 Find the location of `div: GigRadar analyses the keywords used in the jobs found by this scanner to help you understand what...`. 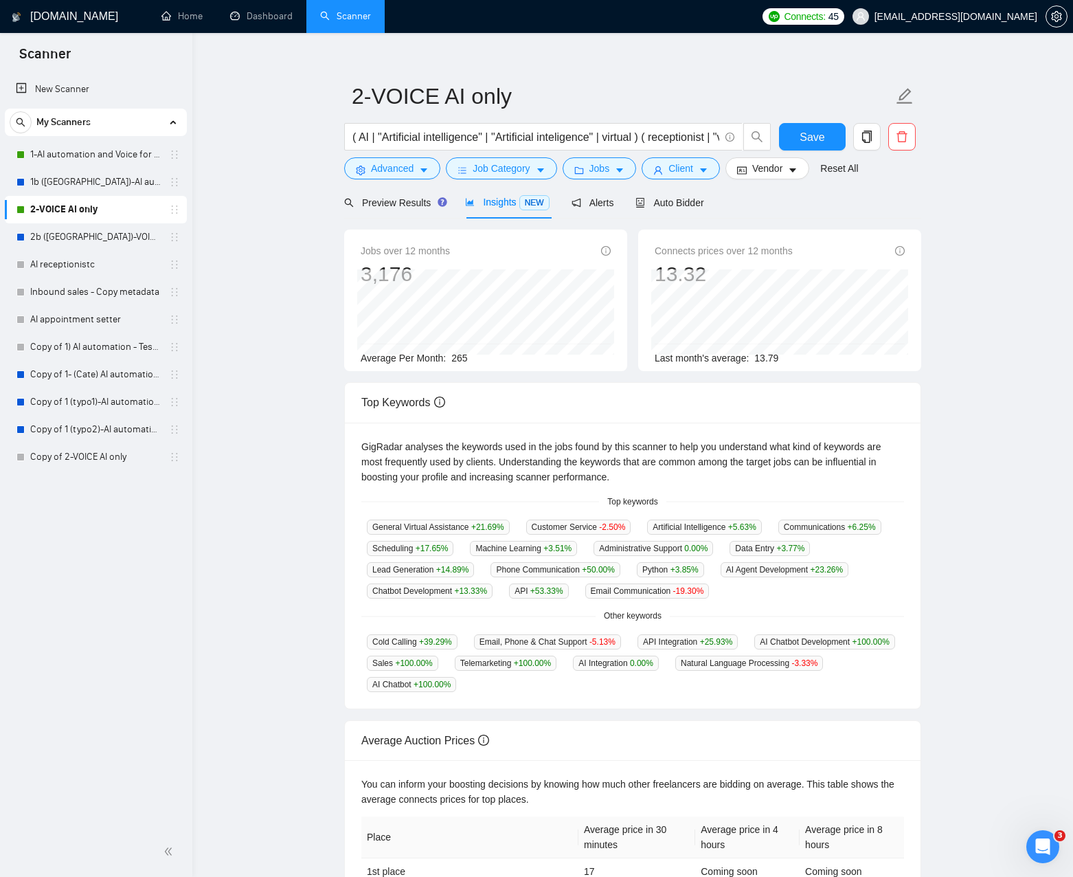

div: GigRadar analyses the keywords used in the jobs found by this scanner to help you understand what... is located at coordinates (633, 462).